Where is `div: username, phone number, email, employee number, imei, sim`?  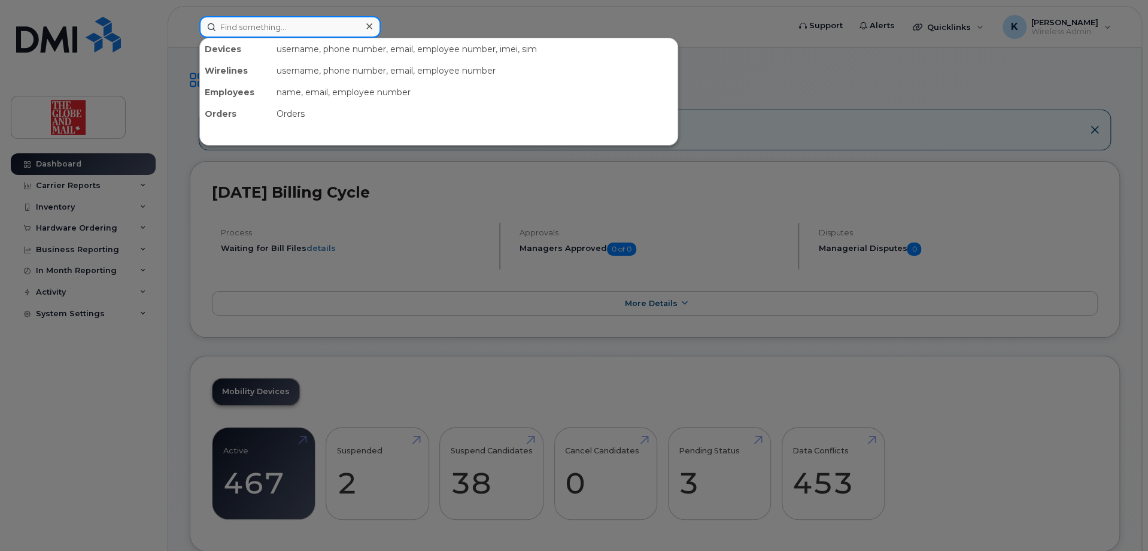
div: username, phone number, email, employee number, imei, sim is located at coordinates (475, 49).